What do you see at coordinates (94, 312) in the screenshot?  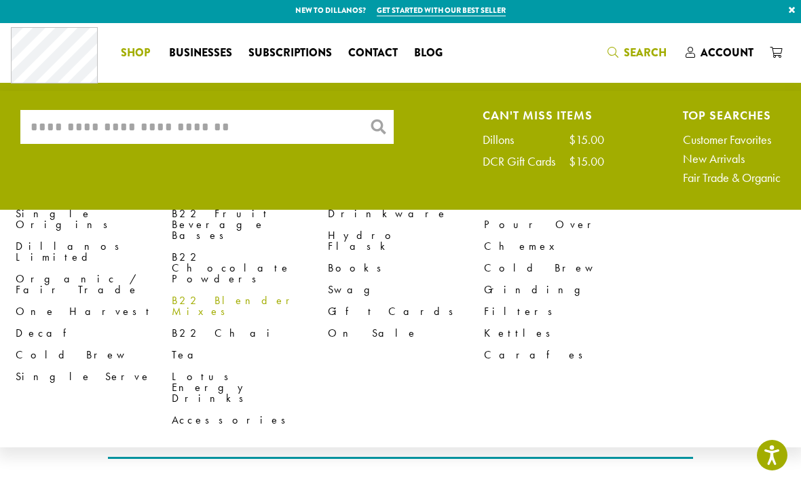 I see `a: One Harvest` at bounding box center [94, 312].